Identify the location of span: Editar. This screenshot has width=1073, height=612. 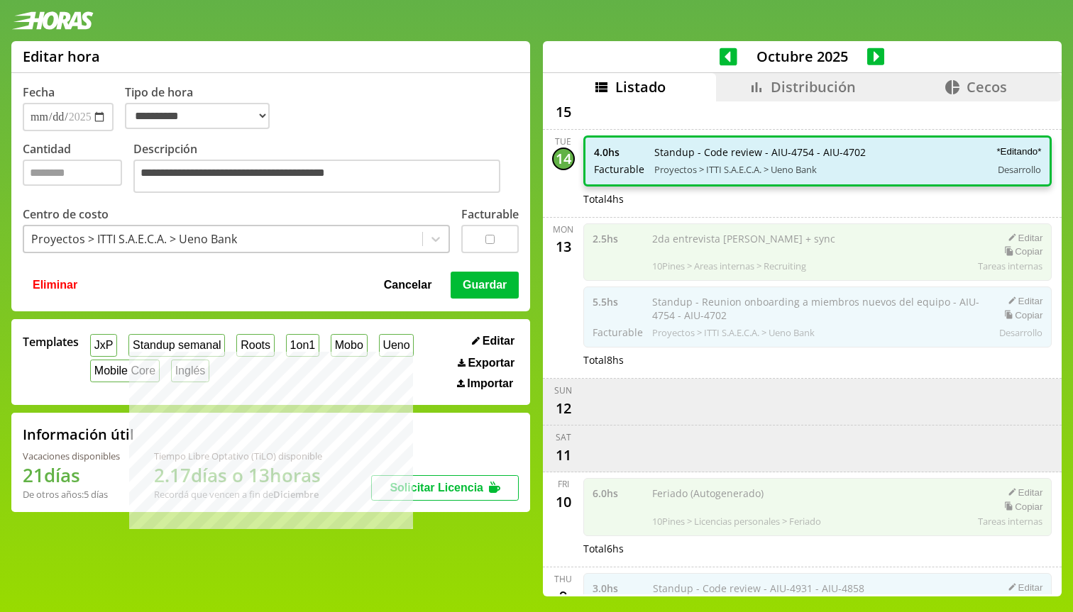
(498, 341).